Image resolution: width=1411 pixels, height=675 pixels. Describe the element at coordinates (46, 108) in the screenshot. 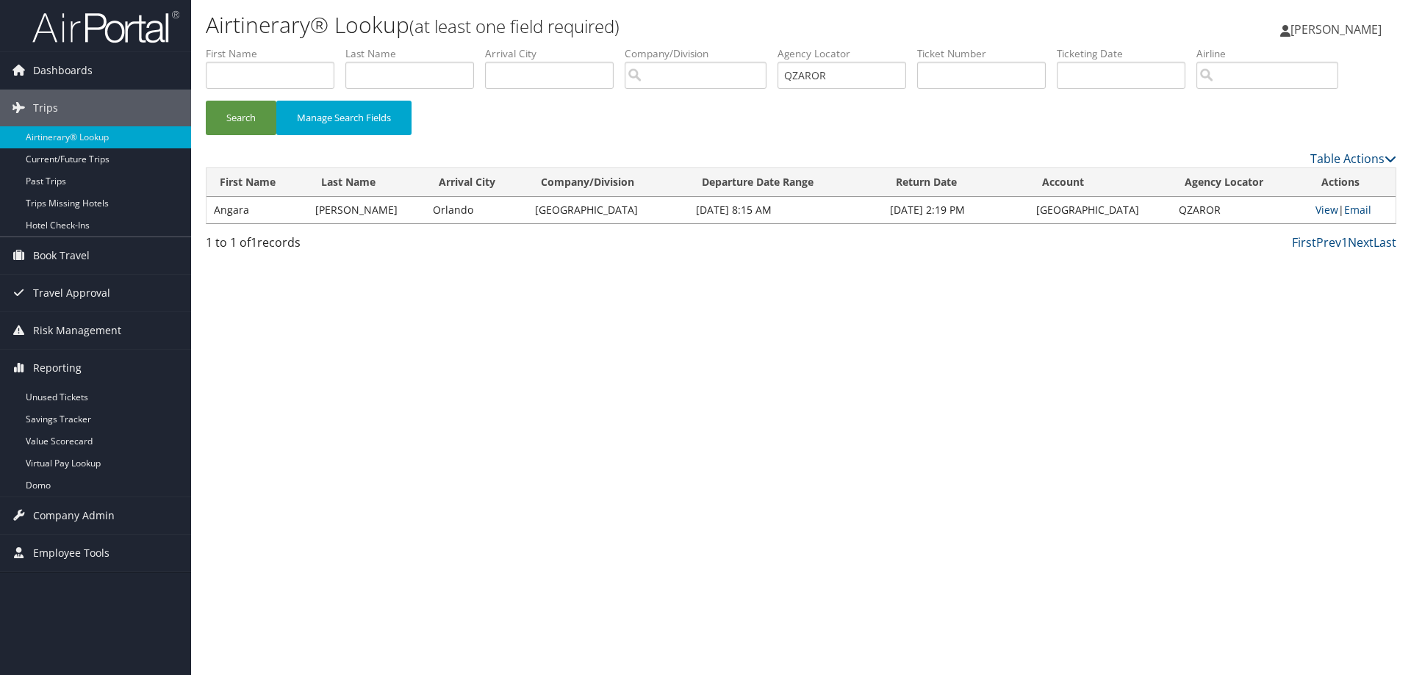

I see `span: Trips` at that location.